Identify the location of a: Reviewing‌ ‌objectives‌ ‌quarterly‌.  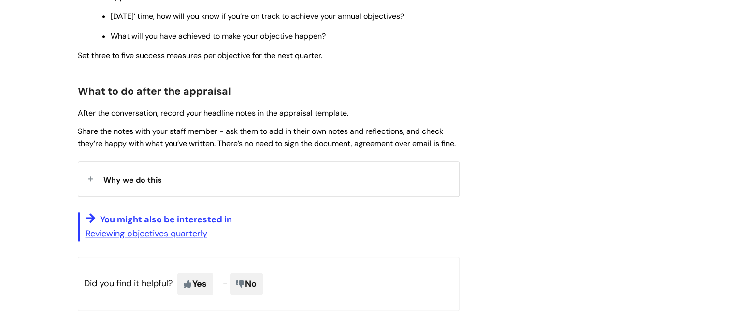
(146, 234).